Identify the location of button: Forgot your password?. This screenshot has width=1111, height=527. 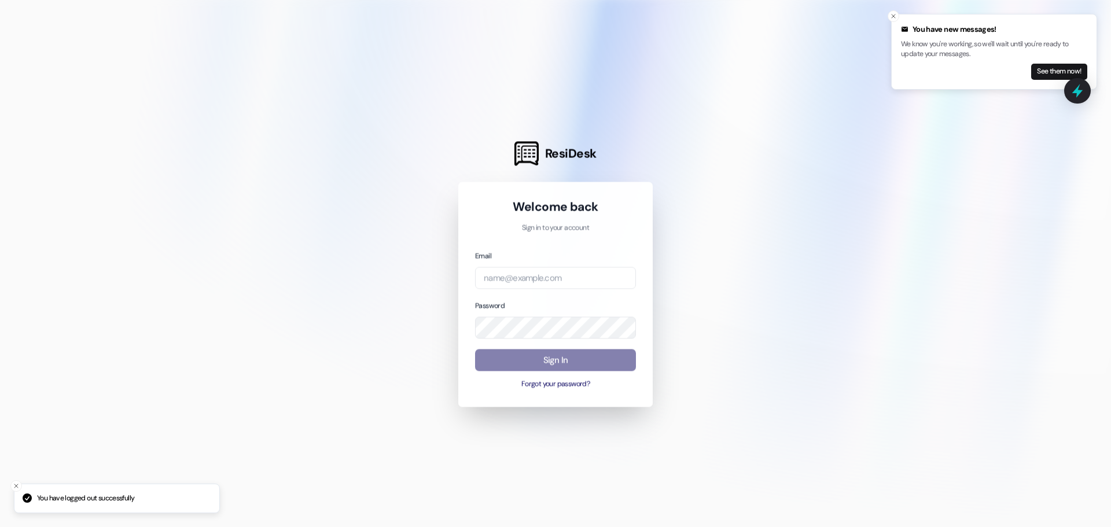
(555, 385).